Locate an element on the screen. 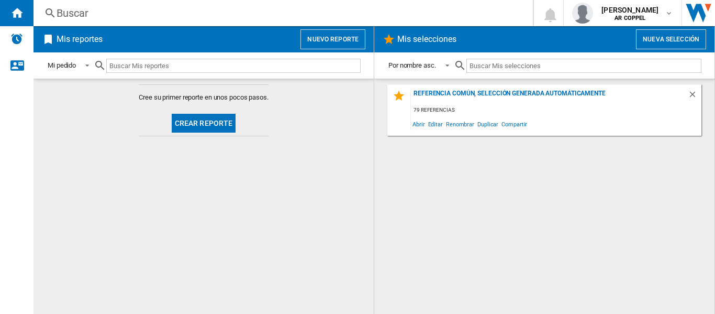 Image resolution: width=715 pixels, height=314 pixels. input: Buscar Mis reportes is located at coordinates (234, 65).